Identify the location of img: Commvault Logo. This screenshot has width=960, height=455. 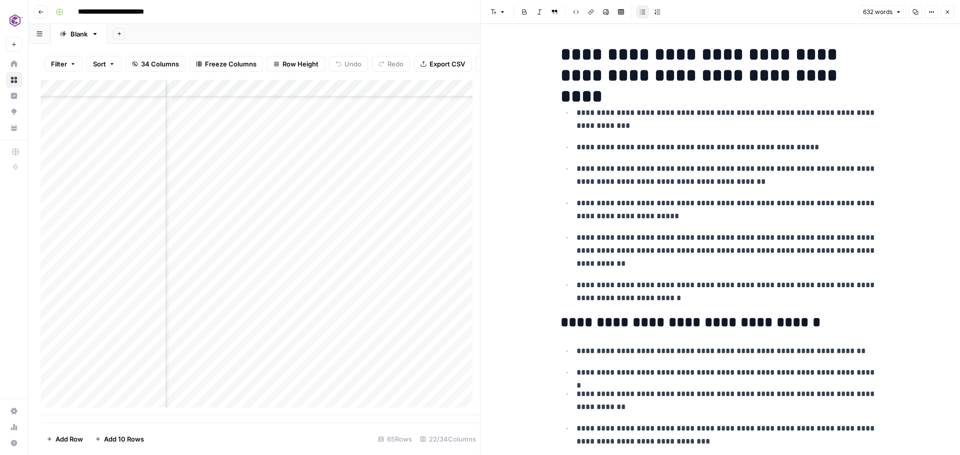
(15, 20).